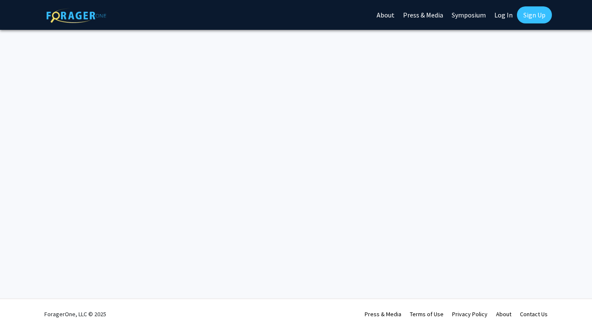 The height and width of the screenshot is (329, 592). I want to click on img: ForagerOne Logo, so click(76, 15).